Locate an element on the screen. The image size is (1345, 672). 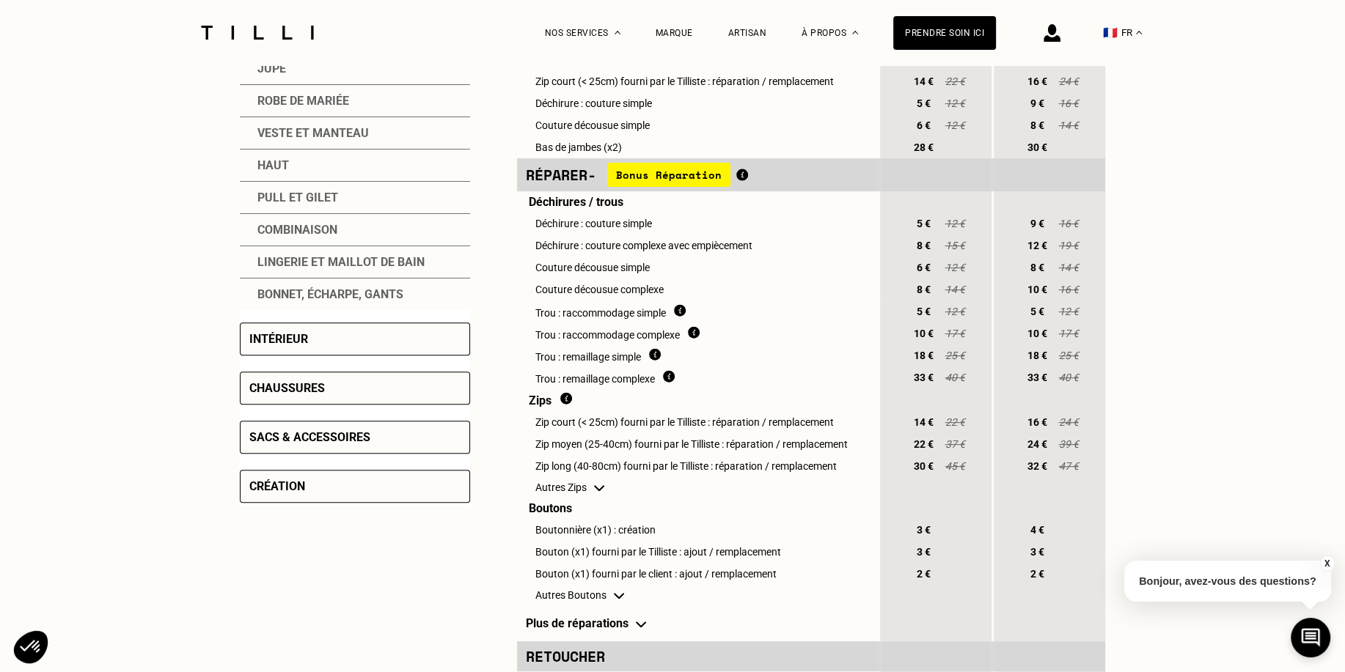
td: Trou : remaillage complexe is located at coordinates (697, 378).